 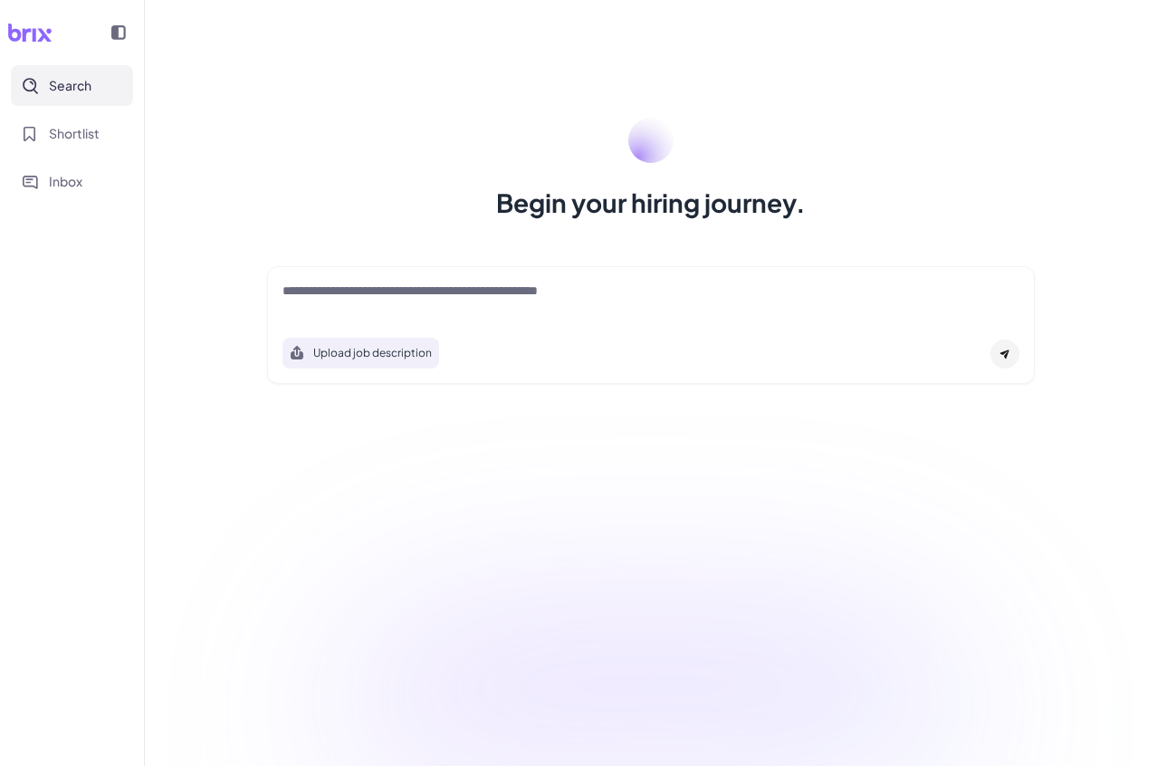 What do you see at coordinates (360, 353) in the screenshot?
I see `button: Search using job description` at bounding box center [360, 353].